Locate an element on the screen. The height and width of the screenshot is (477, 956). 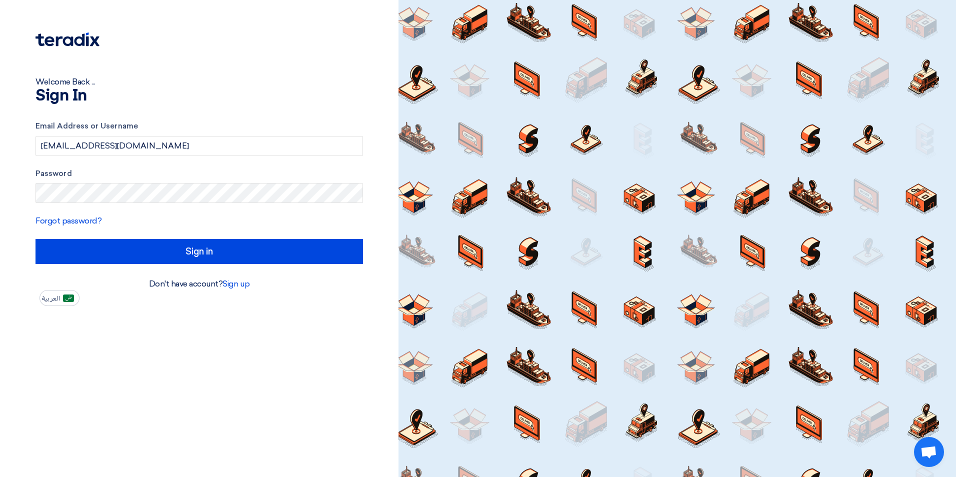
img: ar-AR.png is located at coordinates (68, 298).